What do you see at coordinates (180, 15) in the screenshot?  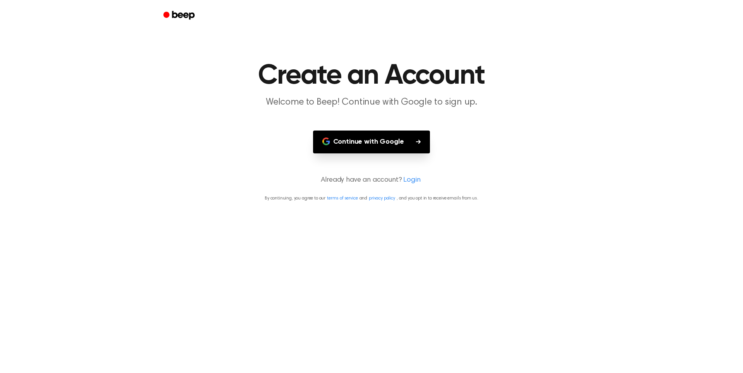 I see `a: Beep` at bounding box center [180, 15].